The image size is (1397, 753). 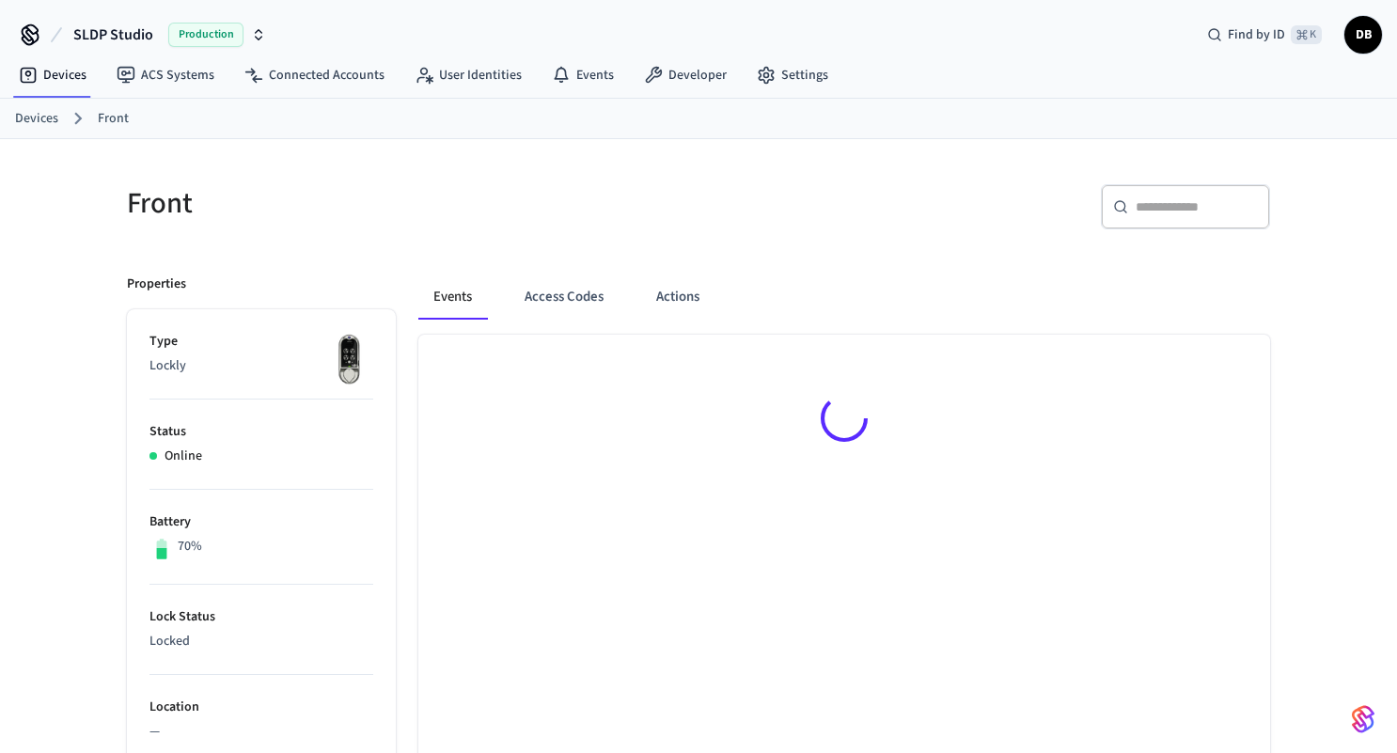 I want to click on span: ⌘ K, so click(x=1305, y=35).